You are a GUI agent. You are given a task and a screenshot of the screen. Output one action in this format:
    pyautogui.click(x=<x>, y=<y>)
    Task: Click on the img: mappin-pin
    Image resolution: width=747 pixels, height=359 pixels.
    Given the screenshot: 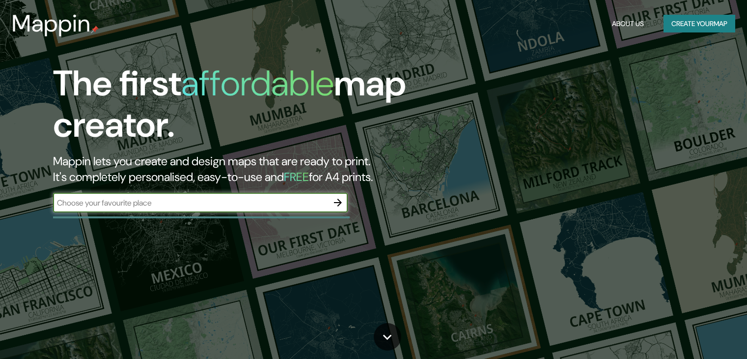 What is the action you would take?
    pyautogui.click(x=95, y=29)
    